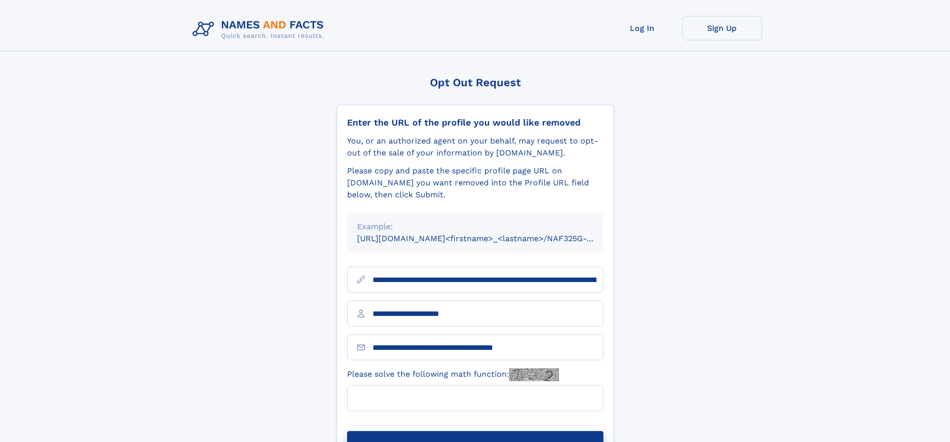 Image resolution: width=950 pixels, height=442 pixels. What do you see at coordinates (722, 28) in the screenshot?
I see `a: Sign Up` at bounding box center [722, 28].